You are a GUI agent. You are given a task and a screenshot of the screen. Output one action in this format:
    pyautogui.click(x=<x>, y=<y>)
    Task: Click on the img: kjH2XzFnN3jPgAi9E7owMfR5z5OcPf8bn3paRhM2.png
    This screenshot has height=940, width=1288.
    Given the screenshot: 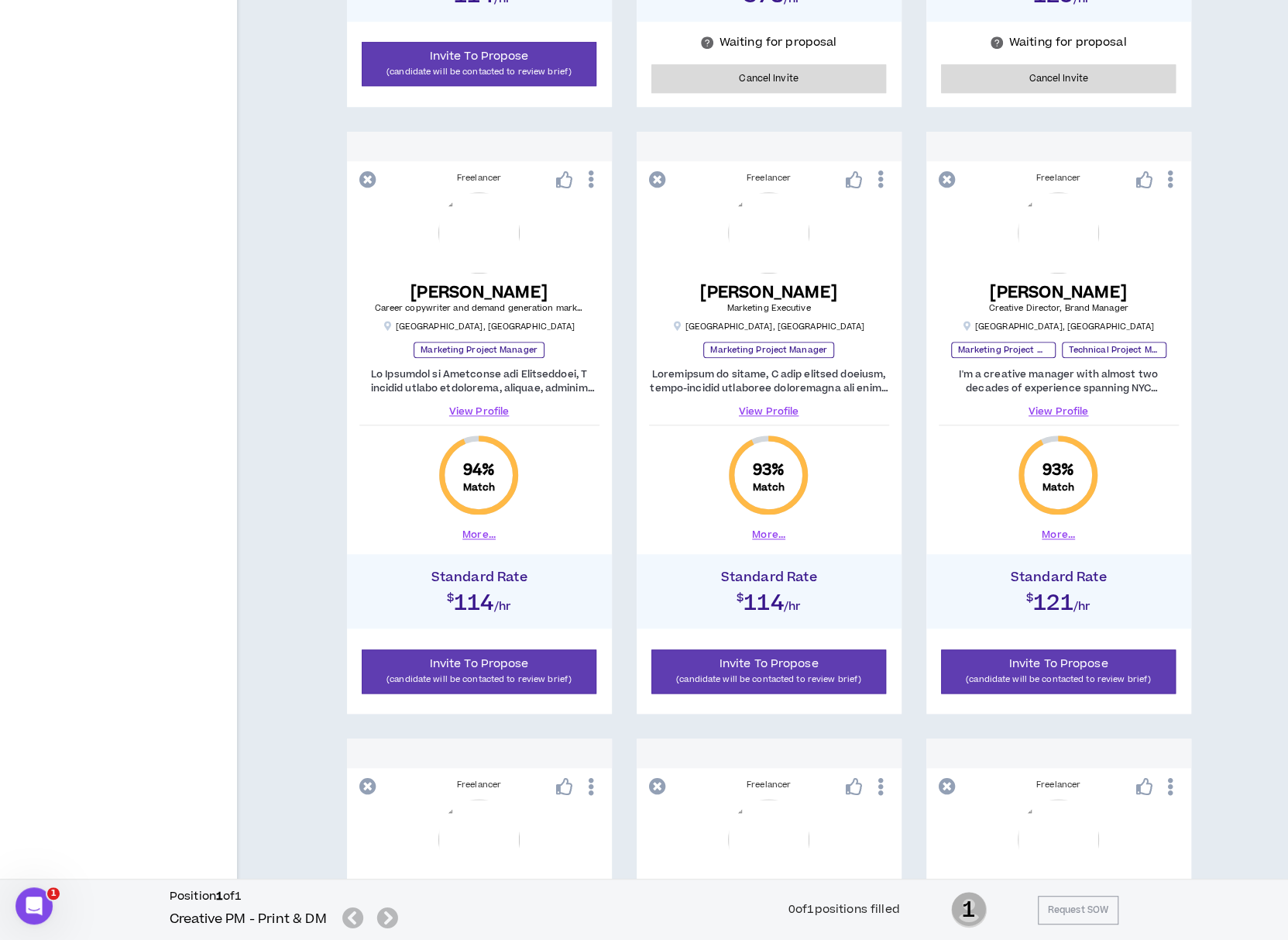 What is the action you would take?
    pyautogui.click(x=479, y=839)
    